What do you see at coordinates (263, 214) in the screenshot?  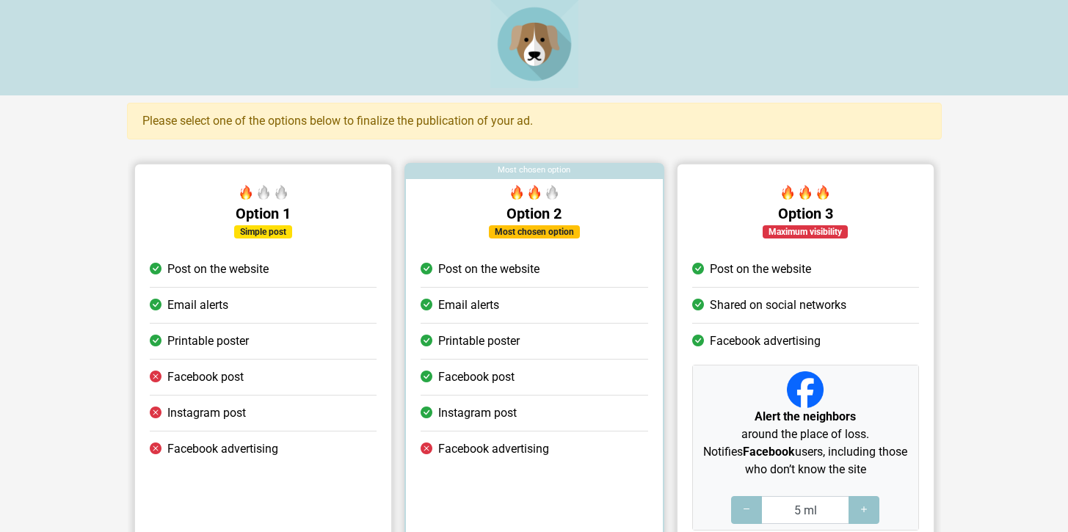 I see `h5: Option 1` at bounding box center [263, 214].